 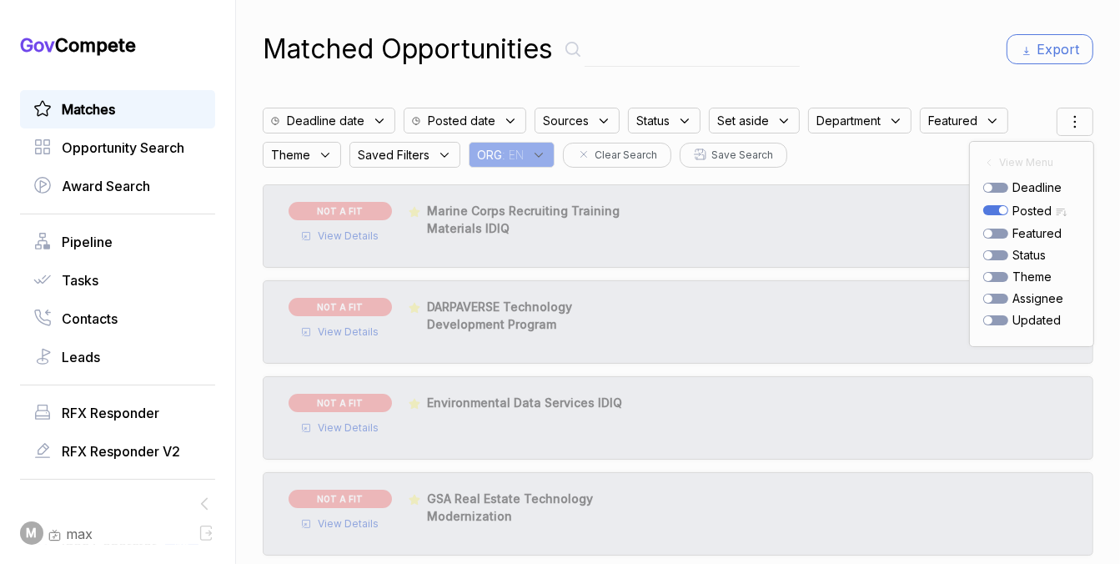 I want to click on span: M, so click(x=32, y=533).